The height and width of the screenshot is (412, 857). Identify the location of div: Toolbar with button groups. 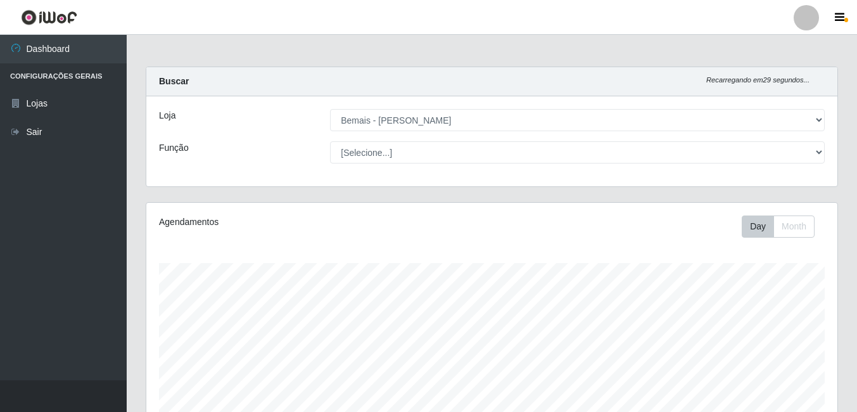
(783, 226).